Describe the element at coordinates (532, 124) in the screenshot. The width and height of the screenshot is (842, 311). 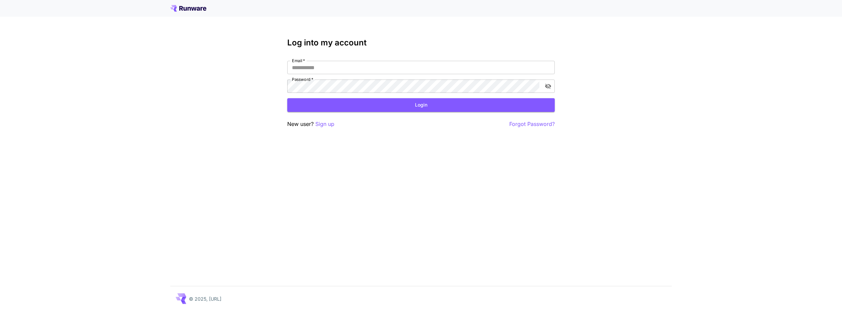
I see `button: Forgot Password?` at that location.